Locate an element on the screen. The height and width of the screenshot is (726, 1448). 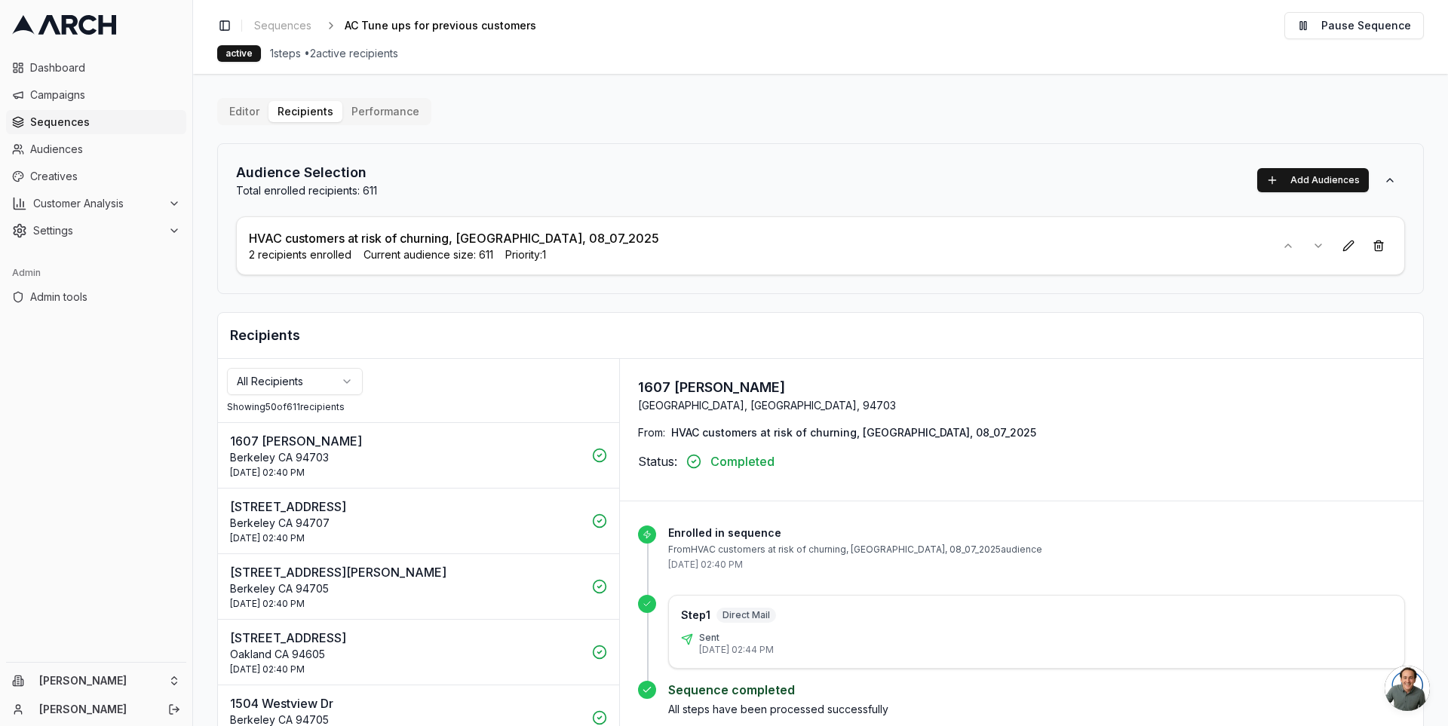
a: Creatives is located at coordinates (96, 176).